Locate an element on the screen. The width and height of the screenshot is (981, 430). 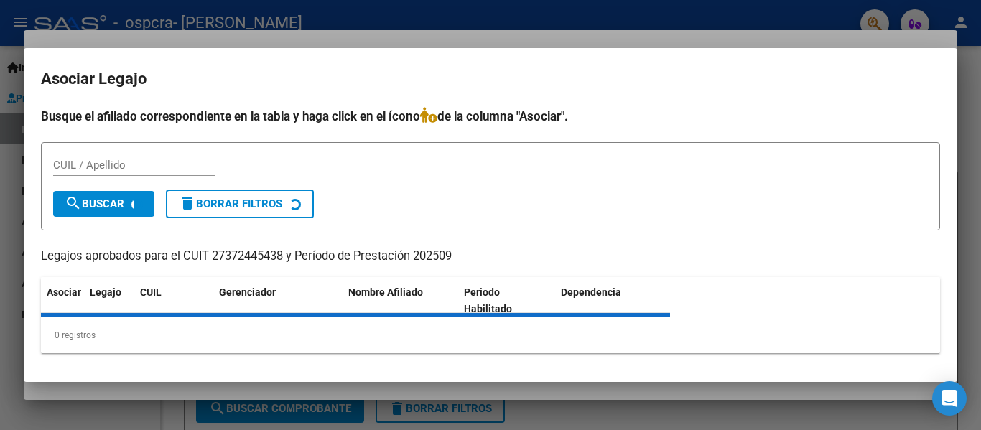
span: Legajo is located at coordinates (106, 292).